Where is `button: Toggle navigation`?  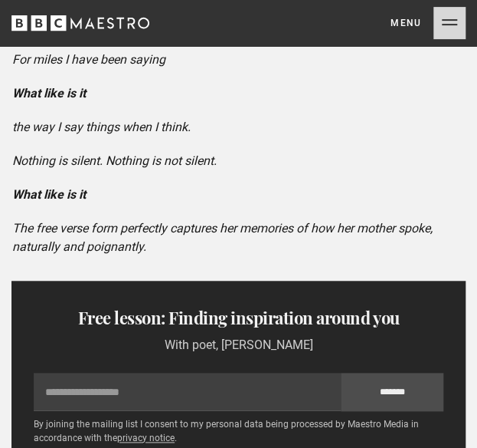
button: Toggle navigation is located at coordinates (428, 23).